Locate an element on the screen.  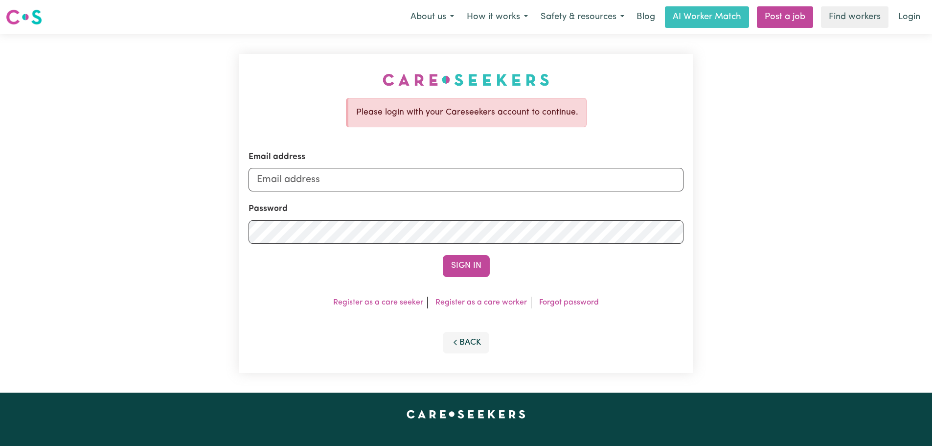
a: Careseekers logo is located at coordinates (24, 17).